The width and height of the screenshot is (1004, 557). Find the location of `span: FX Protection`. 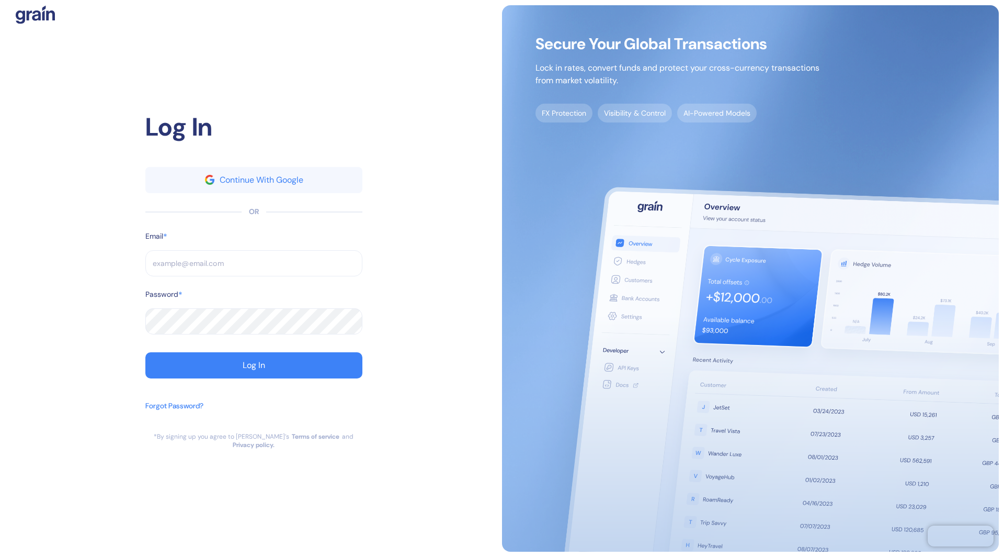

span: FX Protection is located at coordinates (564, 113).